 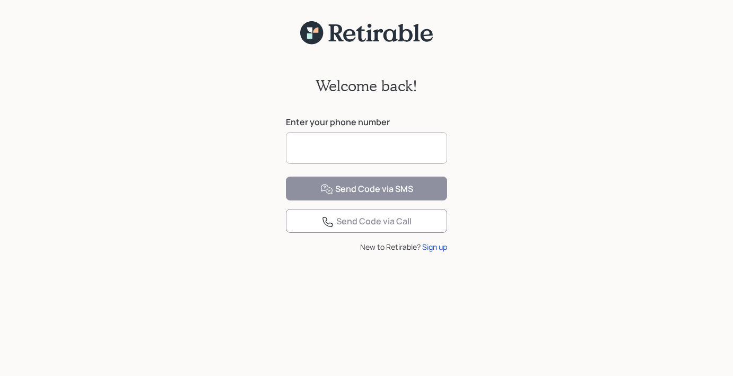 I want to click on button: Send Code via Call, so click(x=366, y=221).